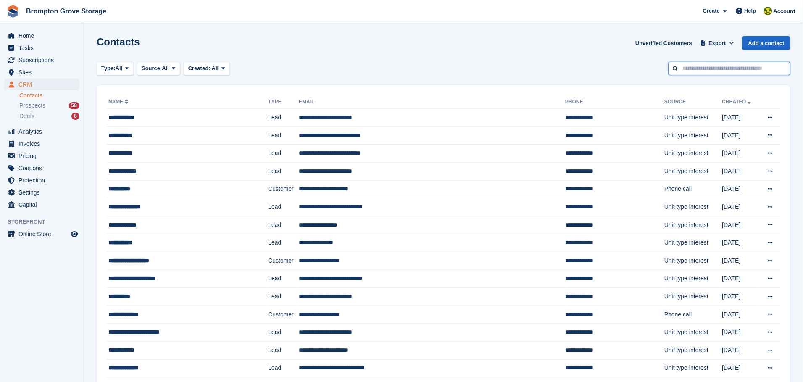 This screenshot has width=803, height=382. Describe the element at coordinates (44, 60) in the screenshot. I see `span: Subscriptions` at that location.